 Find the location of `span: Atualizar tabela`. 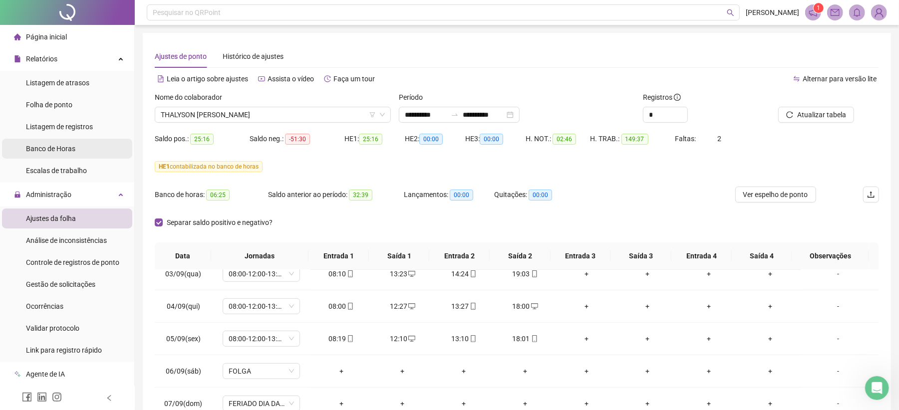

span: Atualizar tabela is located at coordinates (821, 115).